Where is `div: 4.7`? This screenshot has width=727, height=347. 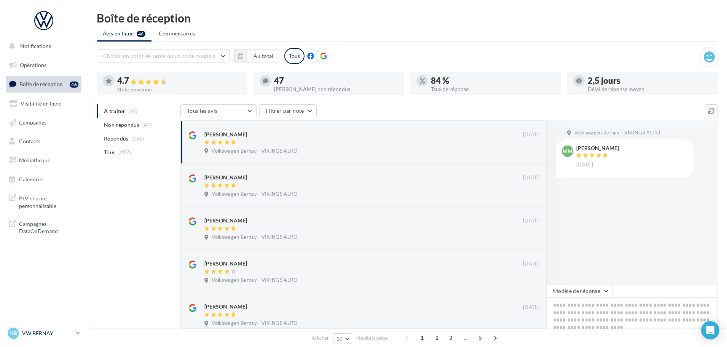 div: 4.7 is located at coordinates (179, 81).